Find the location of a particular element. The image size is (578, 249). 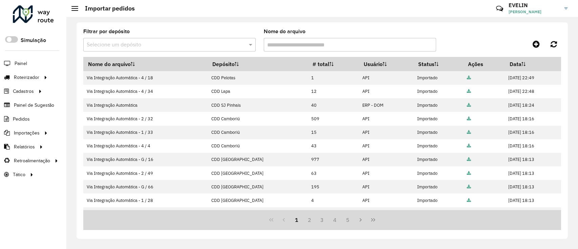

td: 43 is located at coordinates (333, 146).